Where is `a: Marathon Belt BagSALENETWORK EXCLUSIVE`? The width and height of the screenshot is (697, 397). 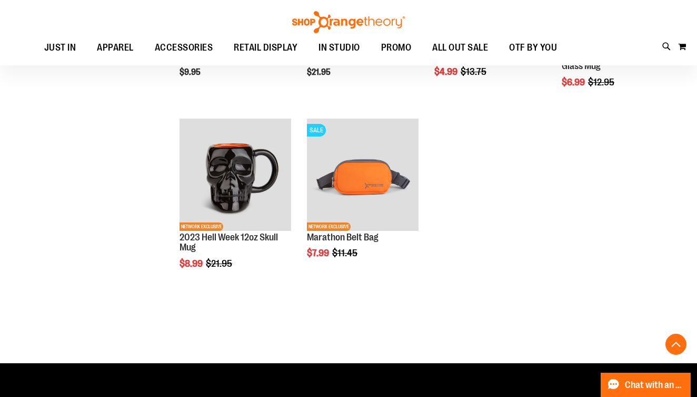
a: Marathon Belt BagSALENETWORK EXCLUSIVE is located at coordinates (363, 175).